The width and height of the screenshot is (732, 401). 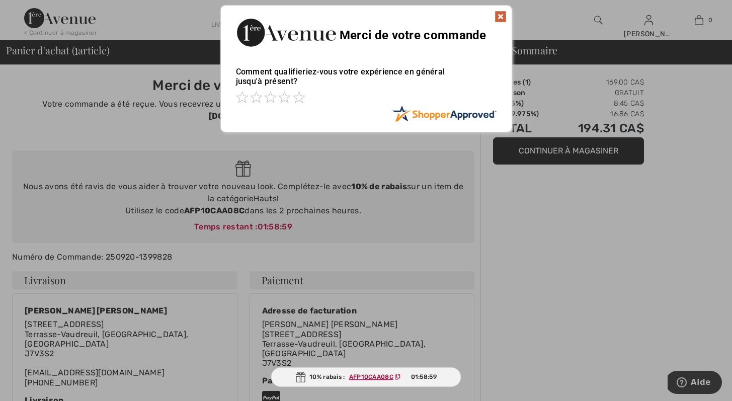 I want to click on div: 10% rabais :, so click(x=366, y=377).